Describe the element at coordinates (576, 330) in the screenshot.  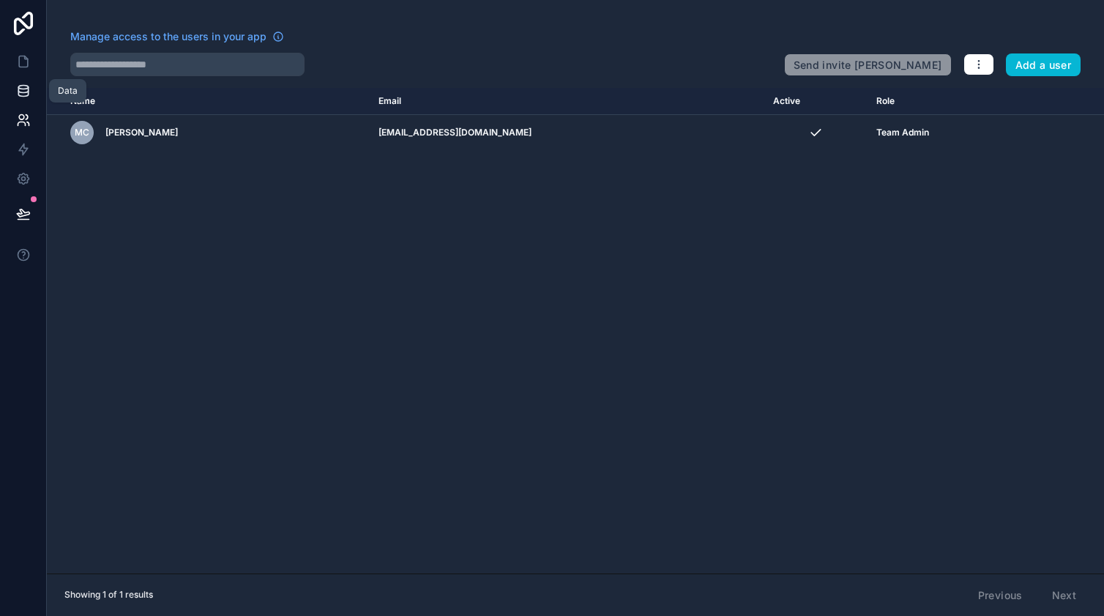
I see `div: scrollable content` at that location.